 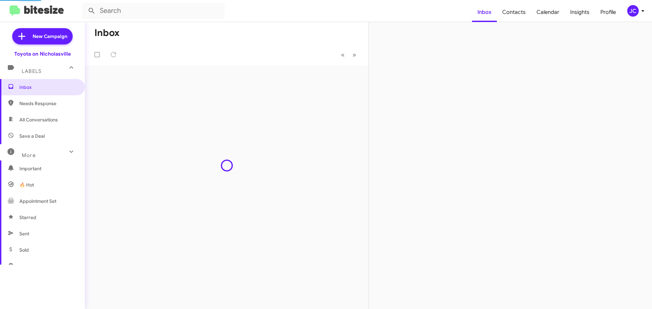 What do you see at coordinates (38, 201) in the screenshot?
I see `span: Appointment Set` at bounding box center [38, 201].